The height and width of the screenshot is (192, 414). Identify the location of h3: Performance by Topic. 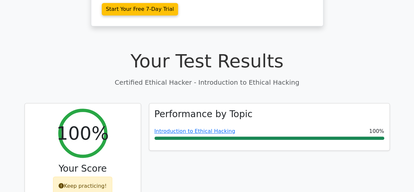
(204, 114).